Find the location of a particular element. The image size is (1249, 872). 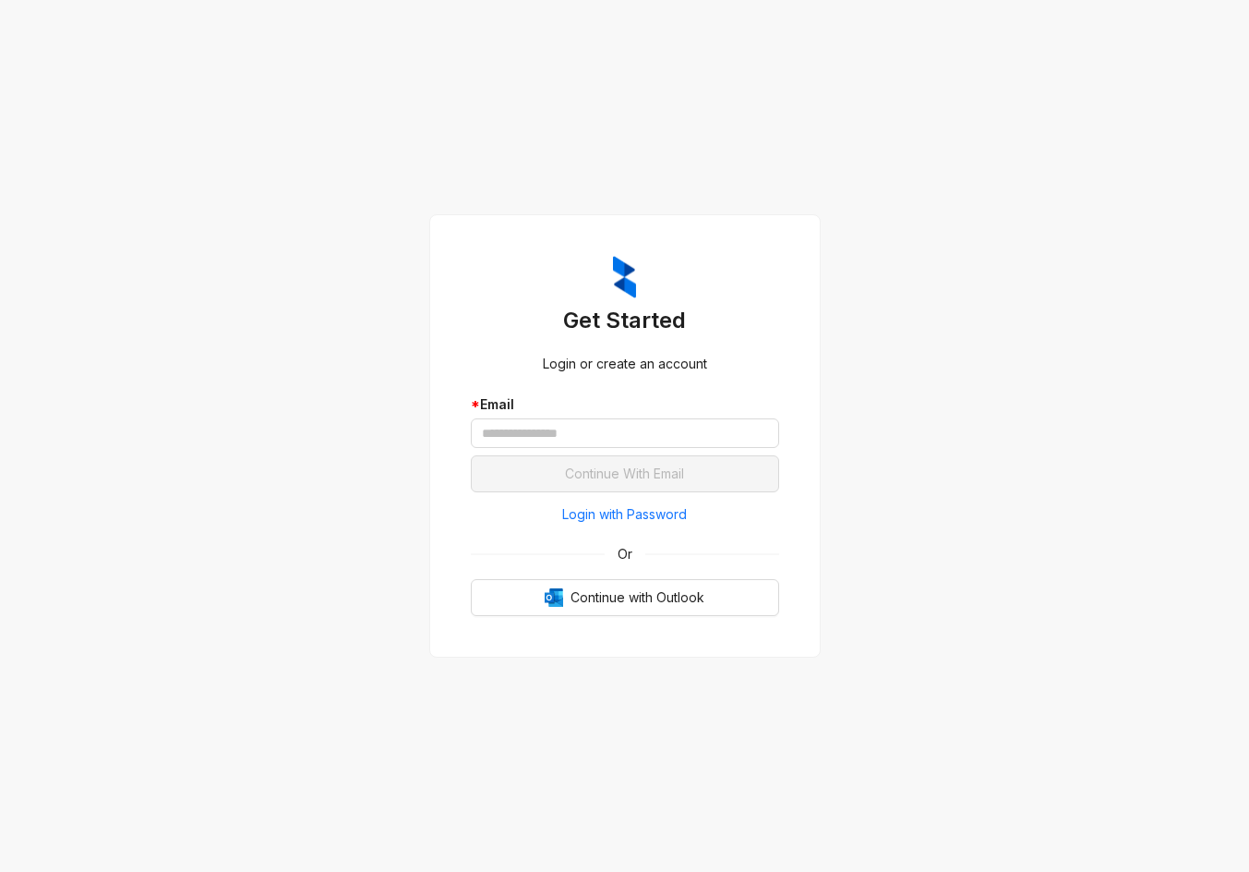

span: Or is located at coordinates (625, 554).